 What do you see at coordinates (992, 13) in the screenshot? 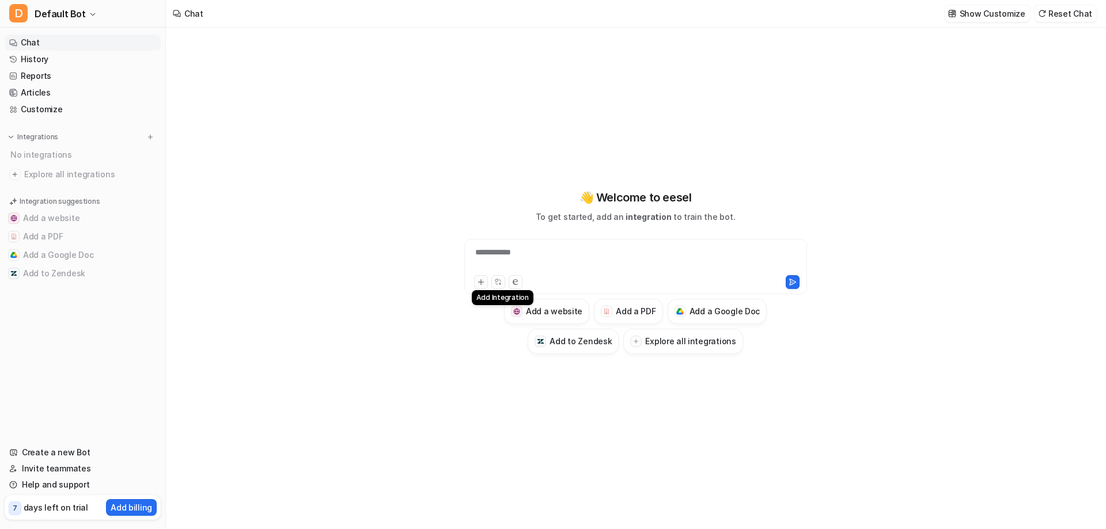
I see `p: Show Customize` at bounding box center [992, 13].